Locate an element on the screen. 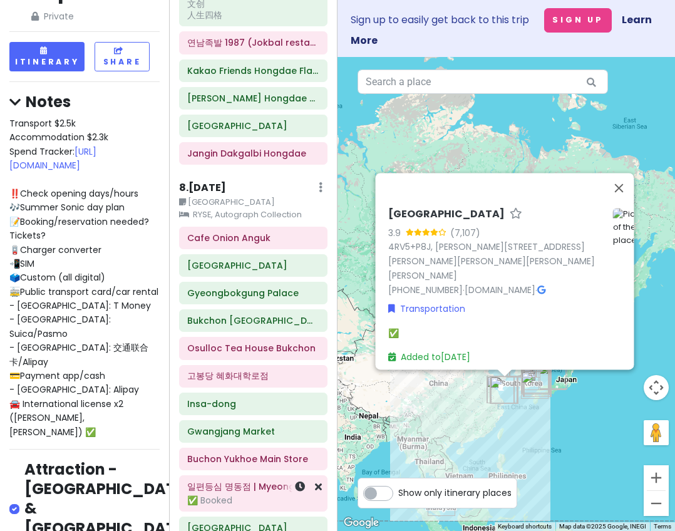 This screenshot has height=531, width=675. button: Zoom in is located at coordinates (656, 478).